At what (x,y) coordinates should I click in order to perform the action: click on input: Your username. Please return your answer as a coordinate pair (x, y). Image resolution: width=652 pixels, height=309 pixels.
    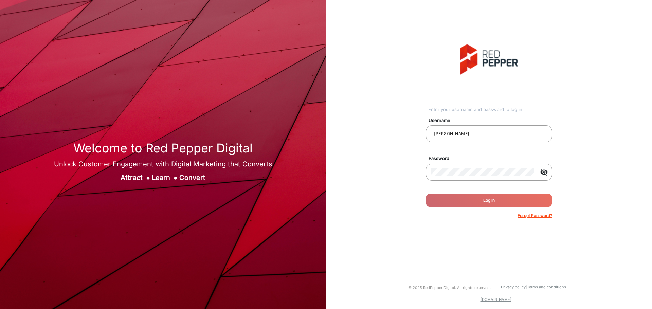
    Looking at the image, I should click on (489, 134).